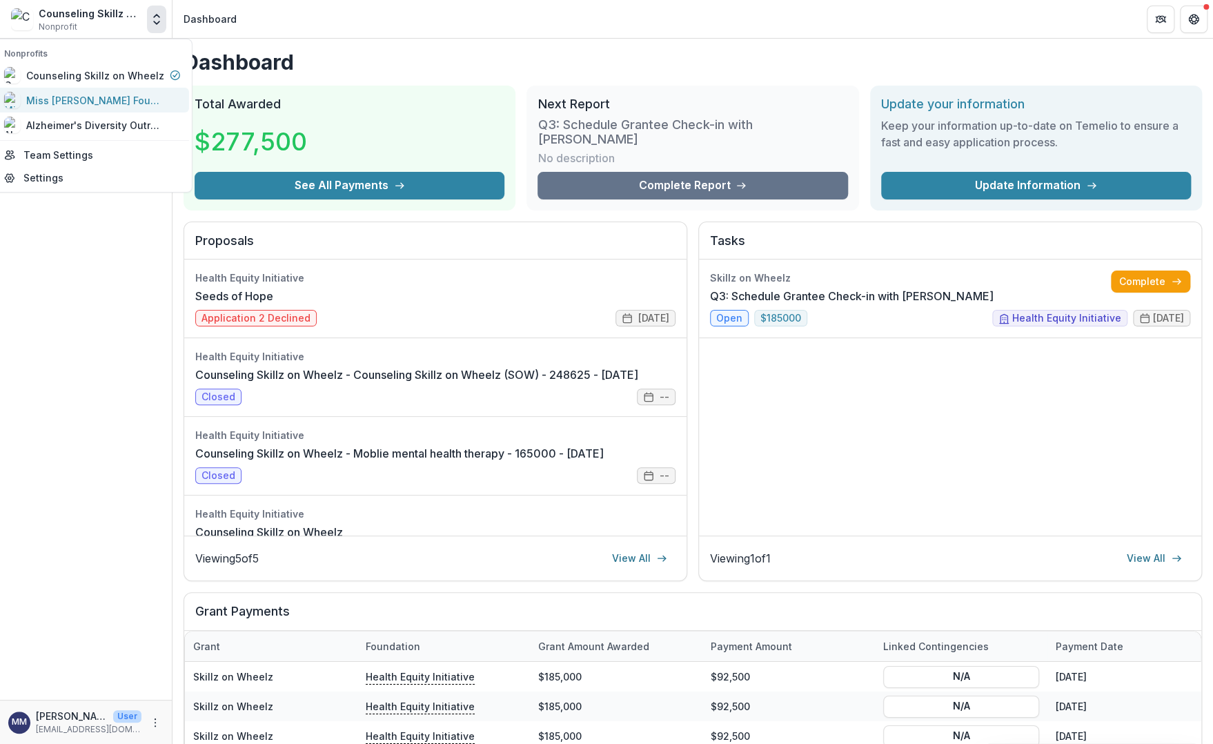  What do you see at coordinates (349, 104) in the screenshot?
I see `h2: Total Awarded` at bounding box center [349, 104].